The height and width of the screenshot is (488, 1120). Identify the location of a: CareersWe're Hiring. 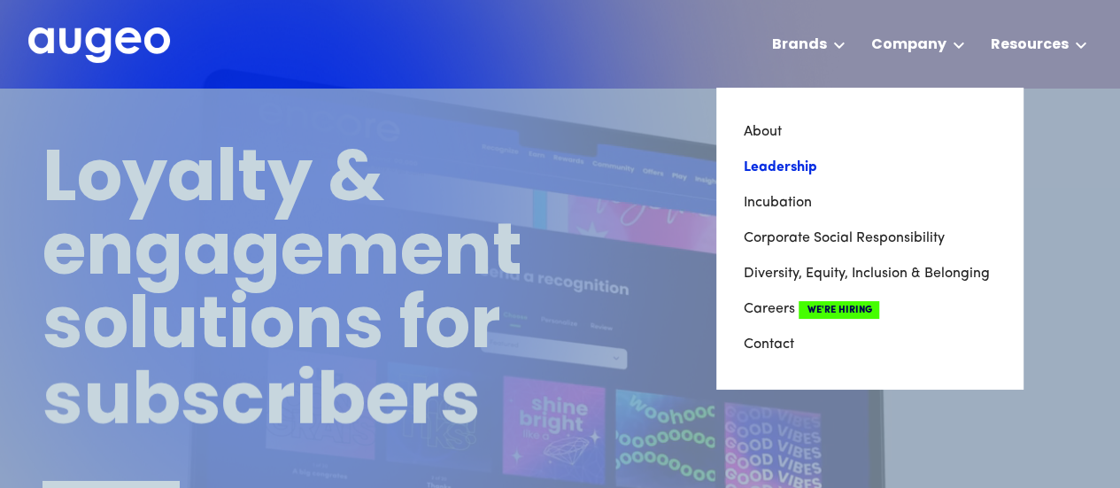
(870, 309).